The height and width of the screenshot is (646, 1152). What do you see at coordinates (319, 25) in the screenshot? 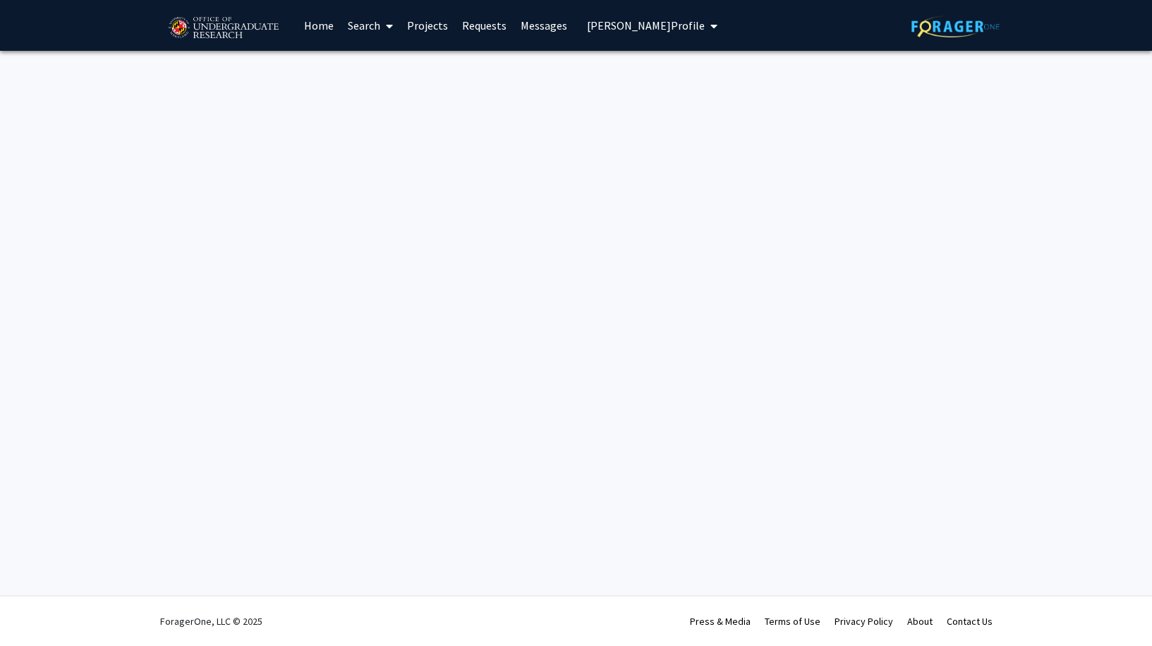
I see `a: Home` at bounding box center [319, 25].